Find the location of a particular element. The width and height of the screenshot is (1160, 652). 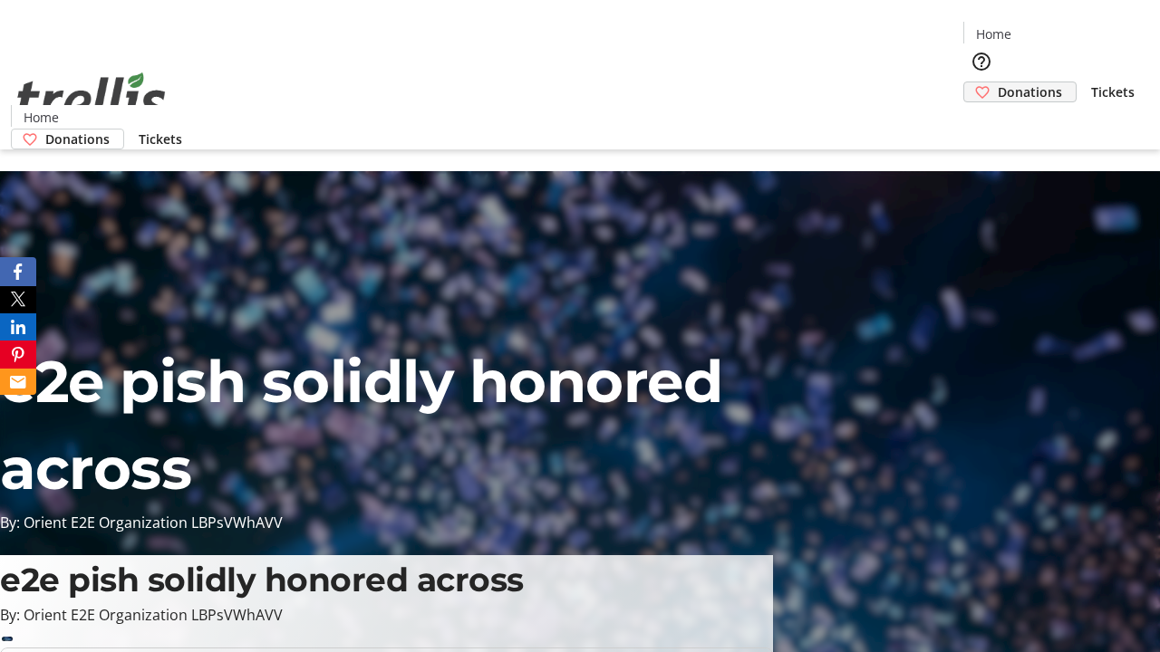

button: Cart is located at coordinates (981, 121).